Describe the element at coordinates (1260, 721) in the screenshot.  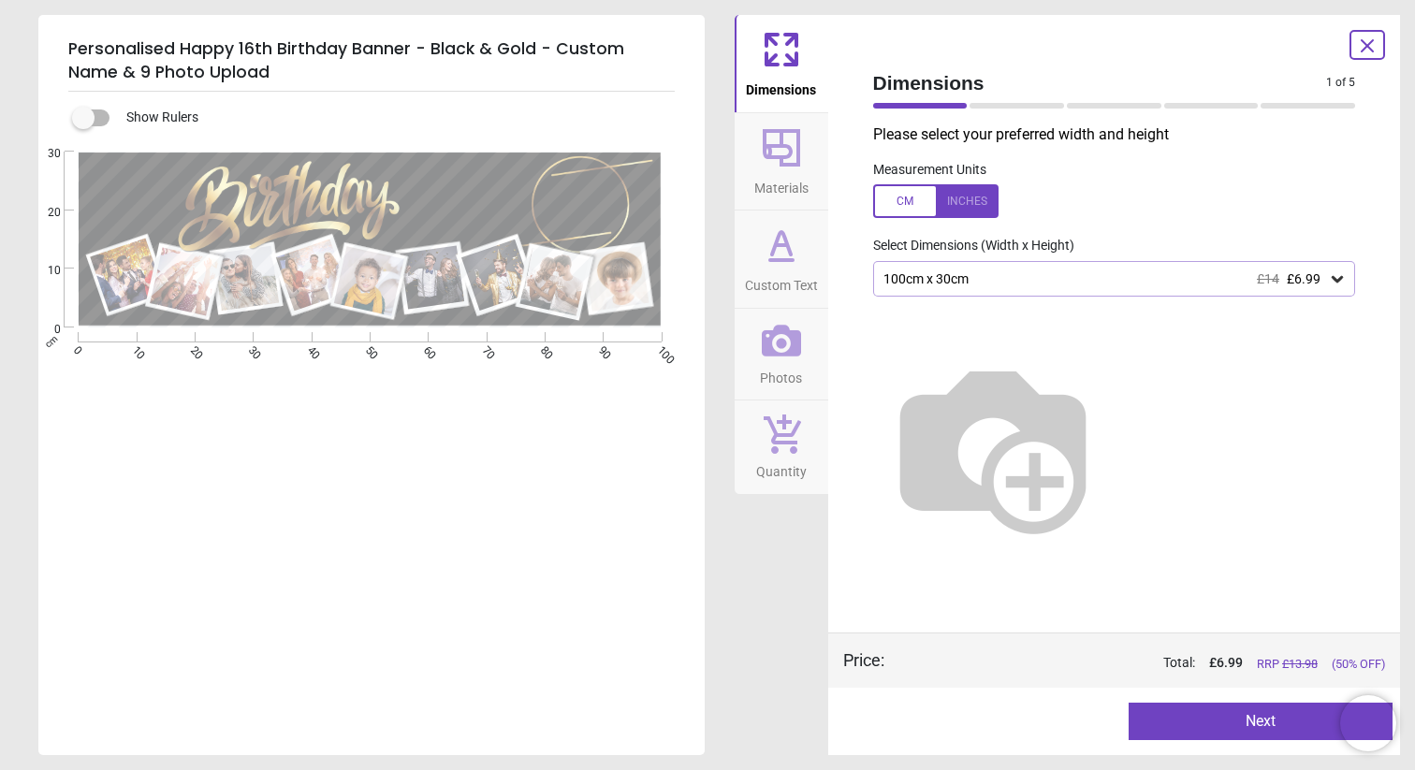
I see `button: Next` at that location.